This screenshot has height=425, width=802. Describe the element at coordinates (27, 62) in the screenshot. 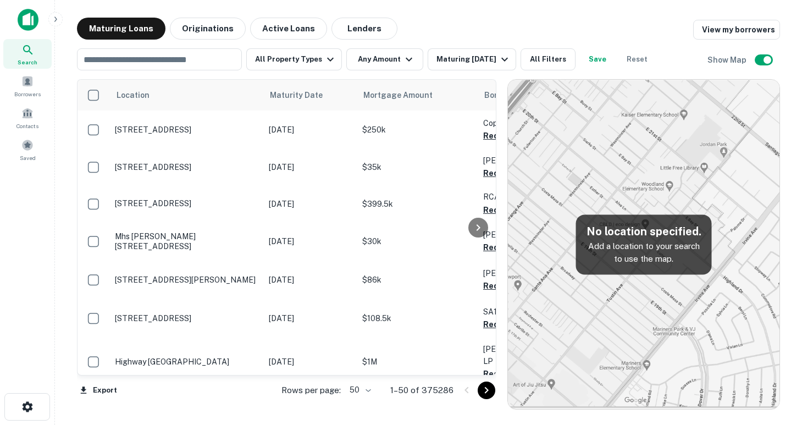

I see `span: Search` at that location.